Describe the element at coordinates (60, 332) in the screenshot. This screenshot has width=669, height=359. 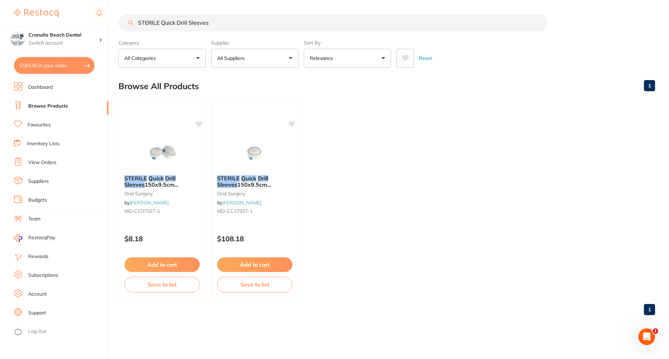
I see `button: Log Out` at that location.